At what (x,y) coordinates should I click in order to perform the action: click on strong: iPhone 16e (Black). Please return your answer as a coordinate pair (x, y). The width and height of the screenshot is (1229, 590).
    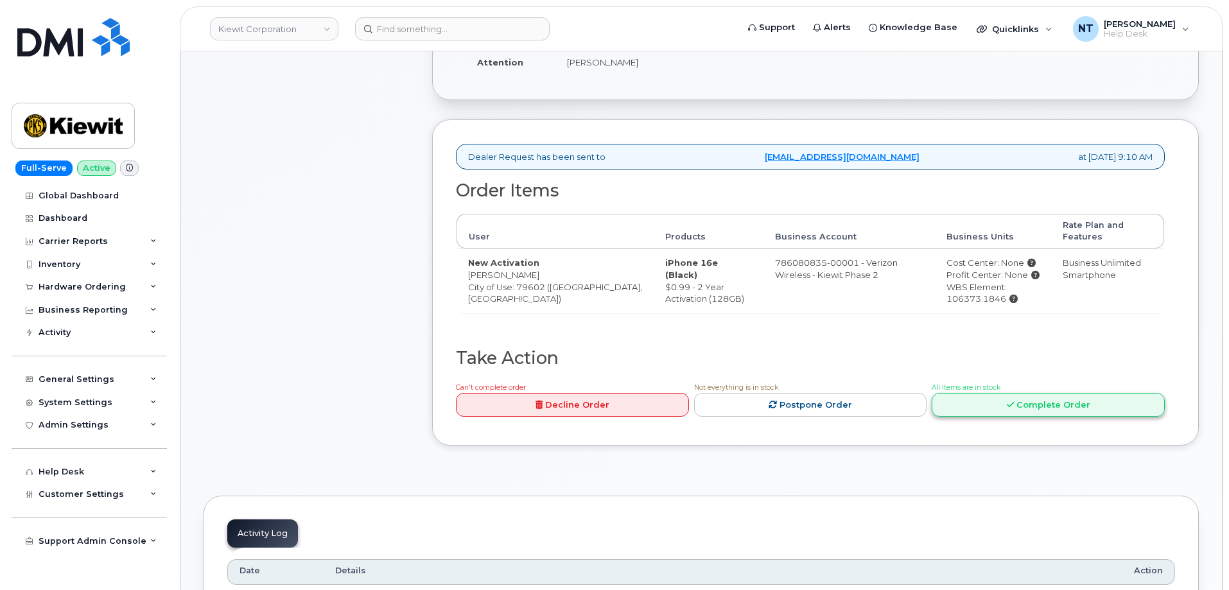
    Looking at the image, I should click on (692, 268).